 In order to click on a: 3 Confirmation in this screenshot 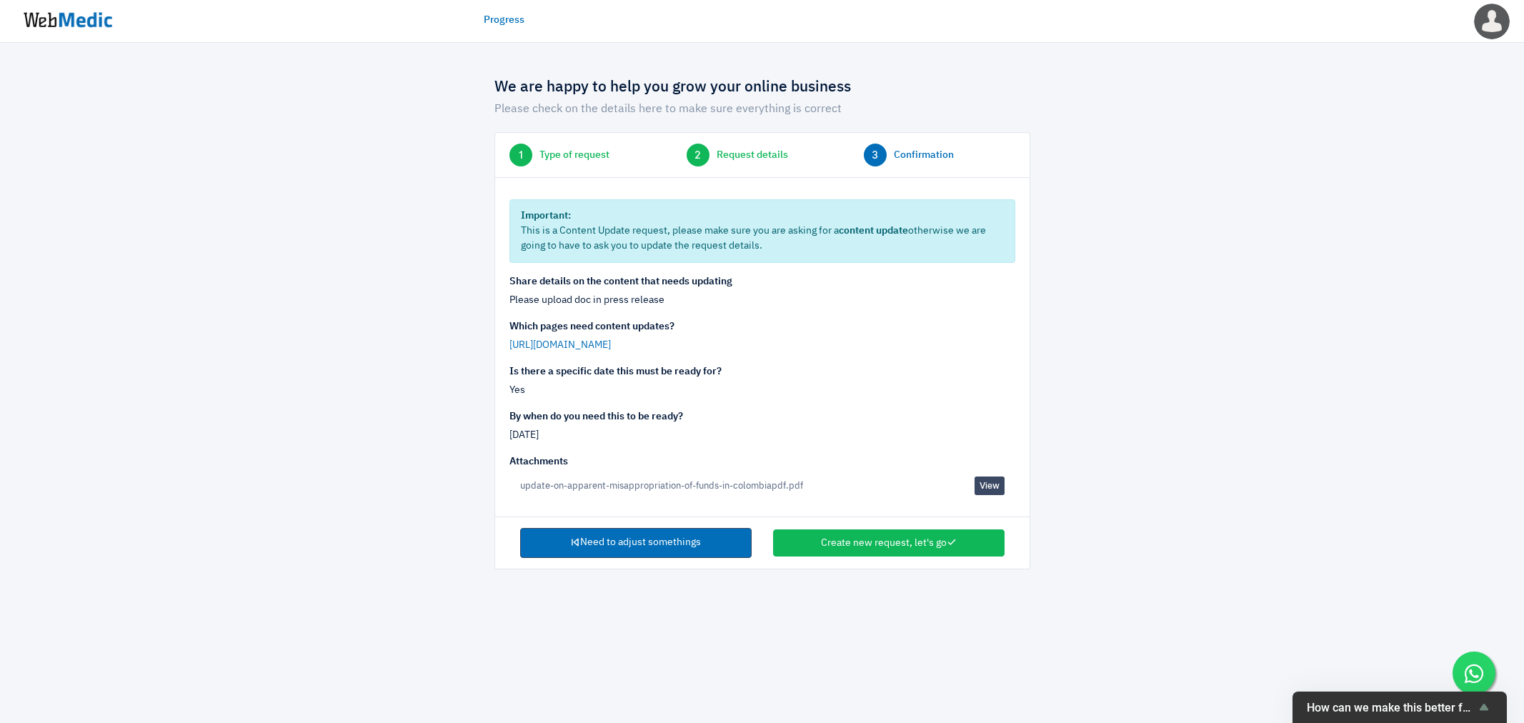, I will do `click(940, 155)`.